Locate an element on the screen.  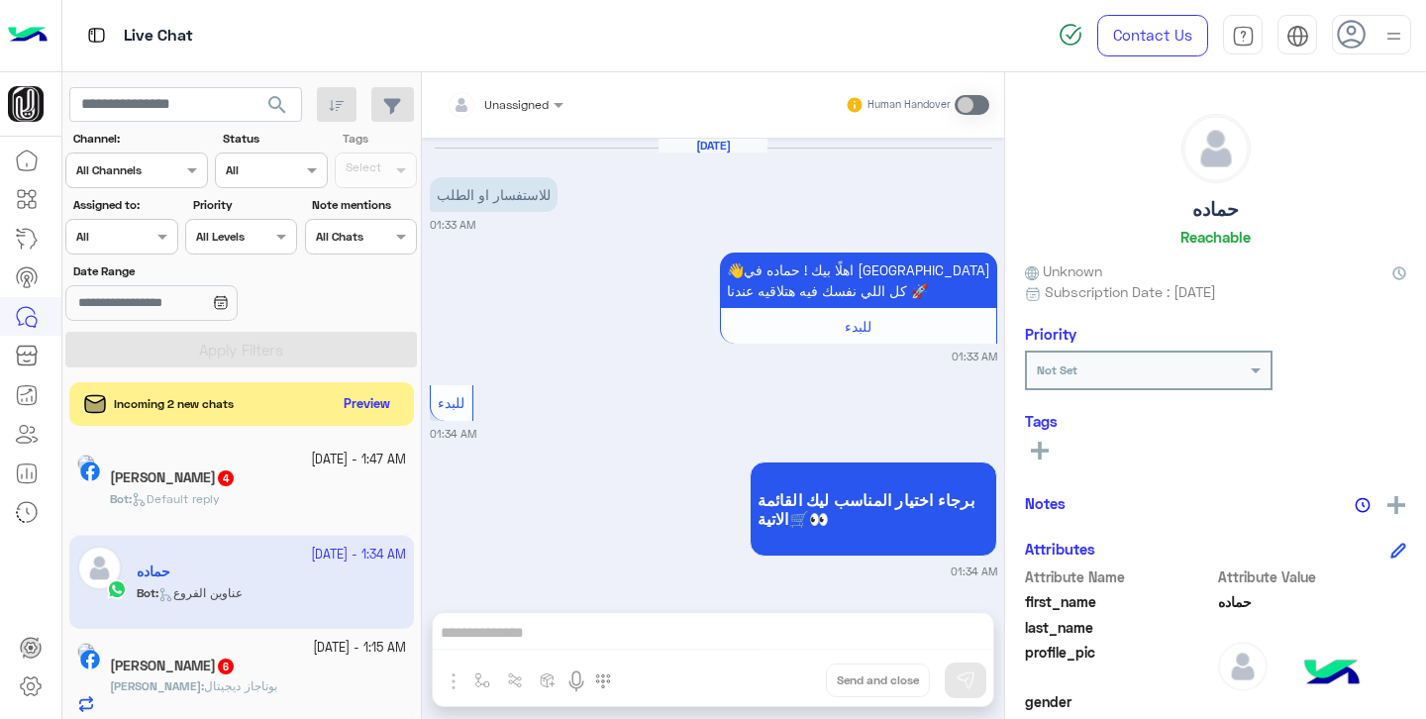
span: last_name is located at coordinates (1119, 627).